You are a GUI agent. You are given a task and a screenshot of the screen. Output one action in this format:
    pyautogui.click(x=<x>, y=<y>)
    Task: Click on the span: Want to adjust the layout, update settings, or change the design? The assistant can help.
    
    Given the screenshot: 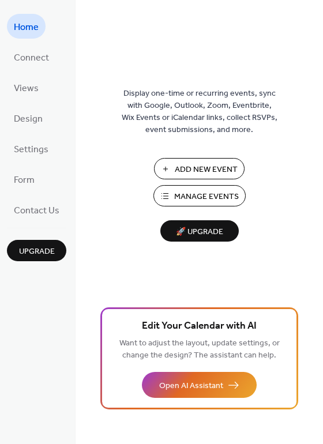 What is the action you would take?
    pyautogui.click(x=200, y=350)
    